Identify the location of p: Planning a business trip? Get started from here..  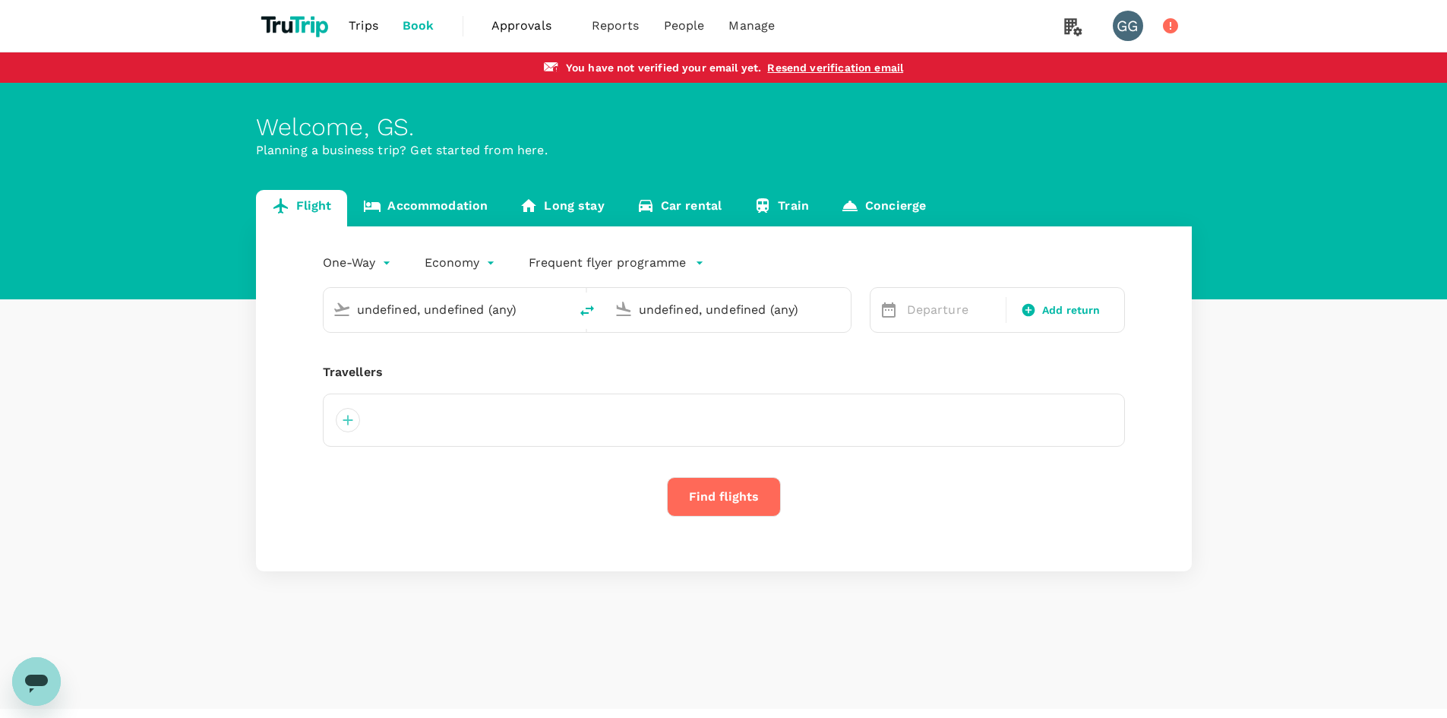
(724, 150).